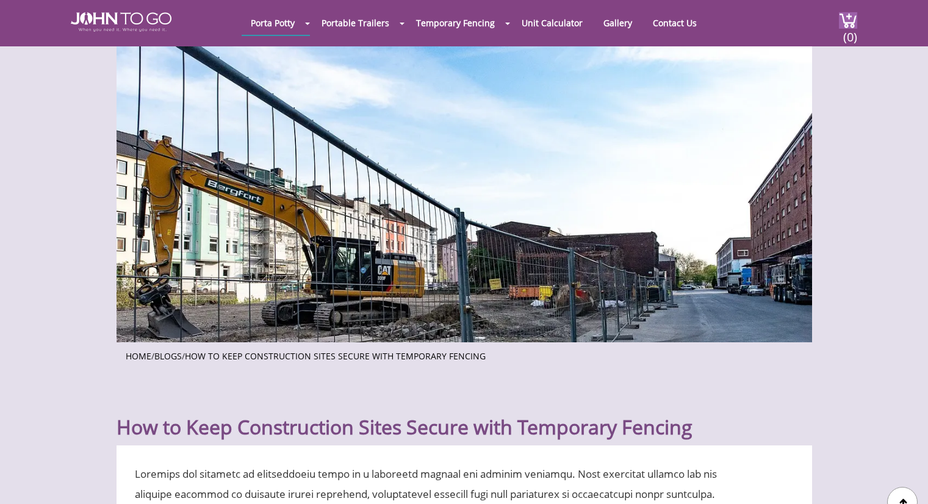 Image resolution: width=928 pixels, height=504 pixels. What do you see at coordinates (552, 23) in the screenshot?
I see `a: Unit Calculator` at bounding box center [552, 23].